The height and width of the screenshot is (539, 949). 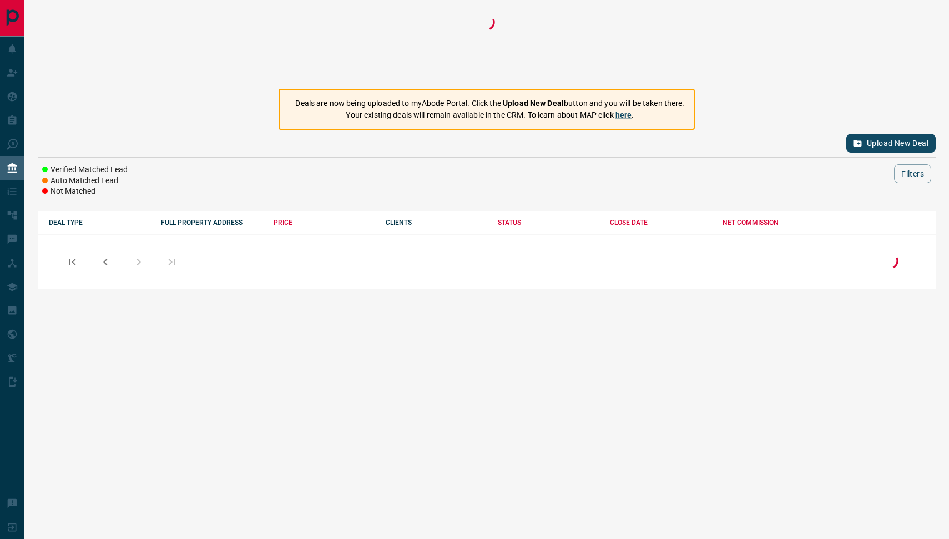 What do you see at coordinates (212, 223) in the screenshot?
I see `div: FULL PROPERTY ADDRESS` at bounding box center [212, 223].